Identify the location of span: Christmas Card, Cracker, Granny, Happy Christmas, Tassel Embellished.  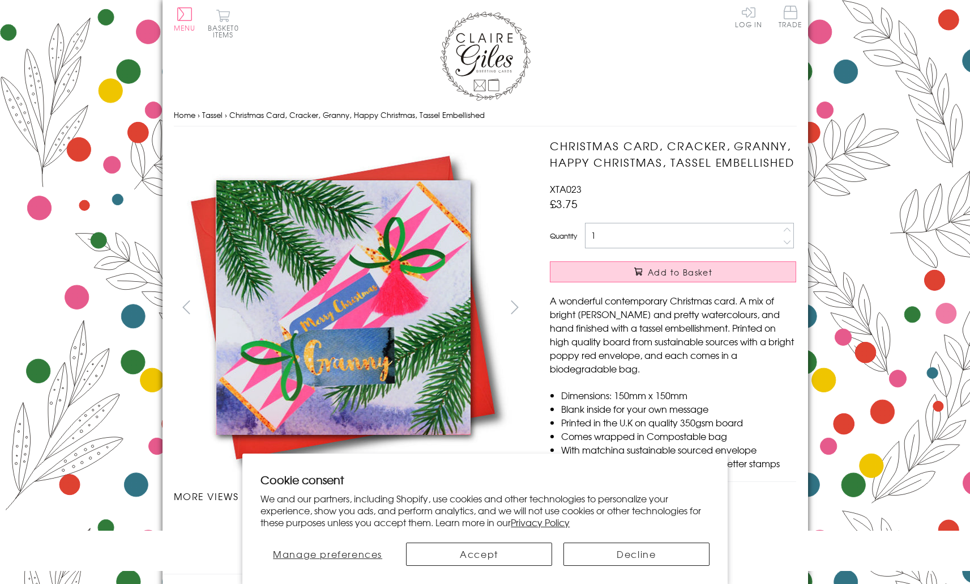
(357, 114).